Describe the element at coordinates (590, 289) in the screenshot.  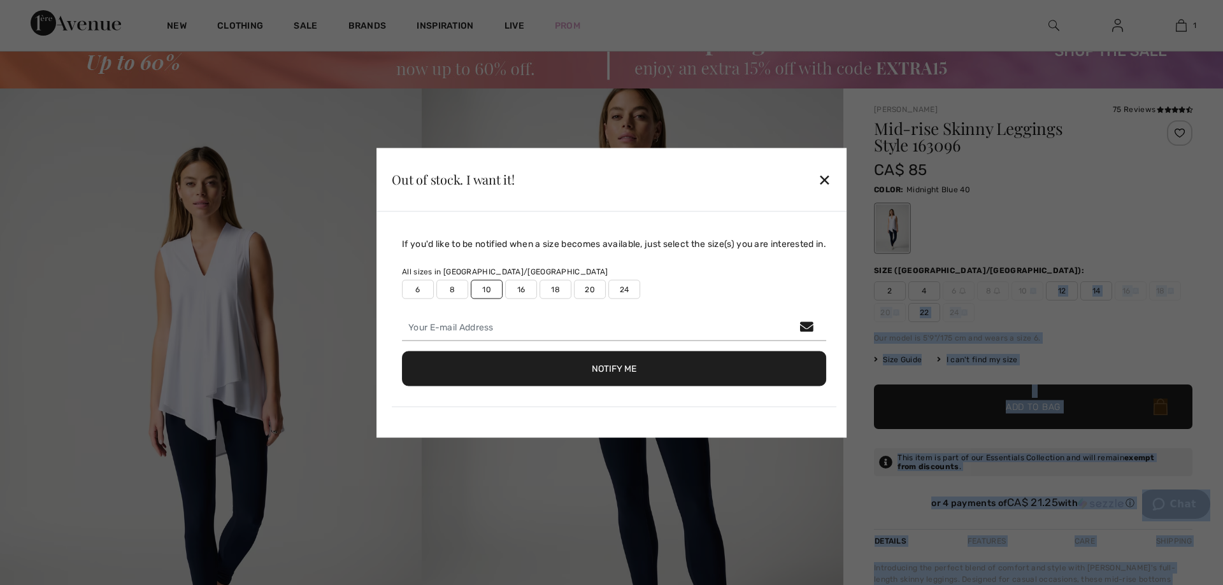
I see `label: 20` at that location.